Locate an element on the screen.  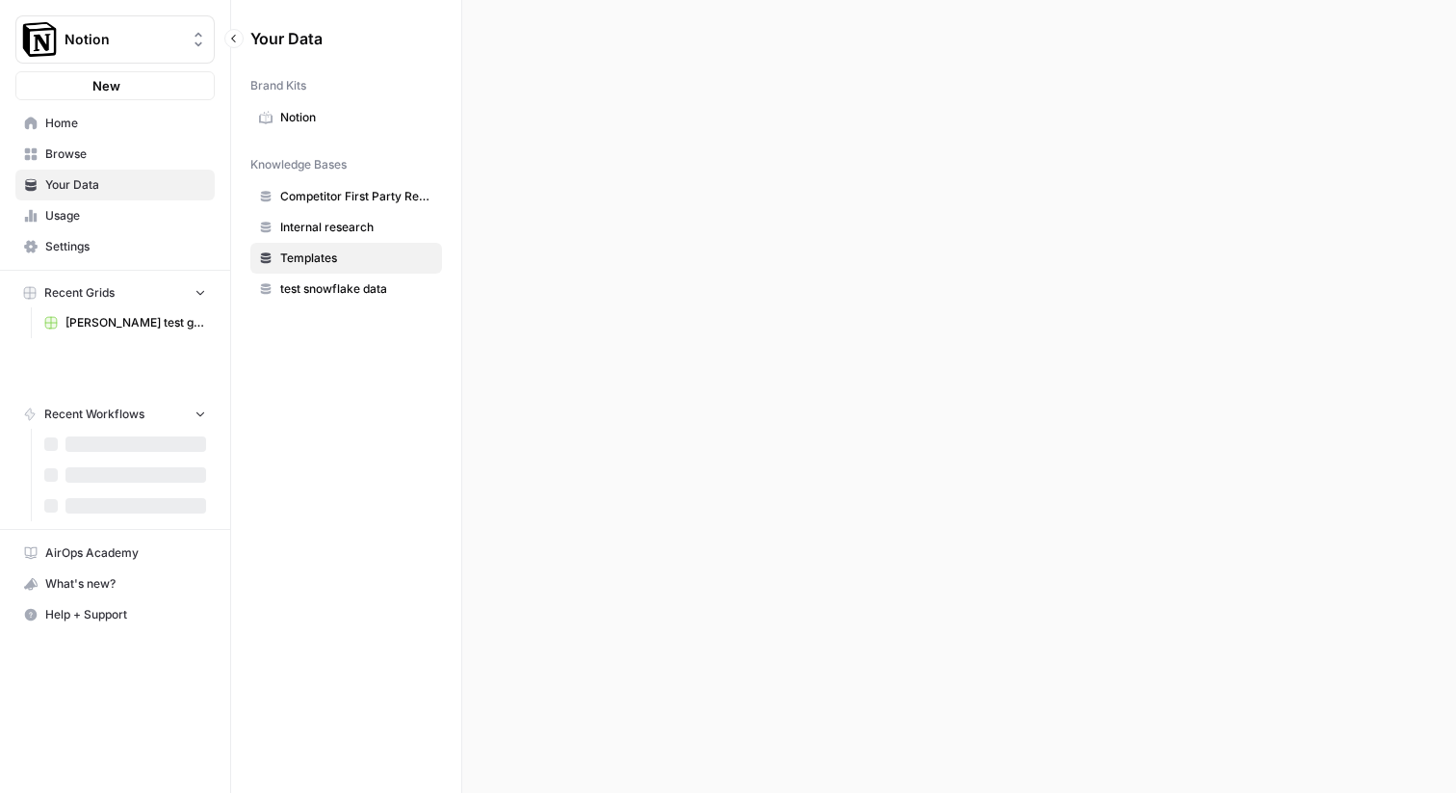
a: Competitor First Party Research is located at coordinates (346, 196).